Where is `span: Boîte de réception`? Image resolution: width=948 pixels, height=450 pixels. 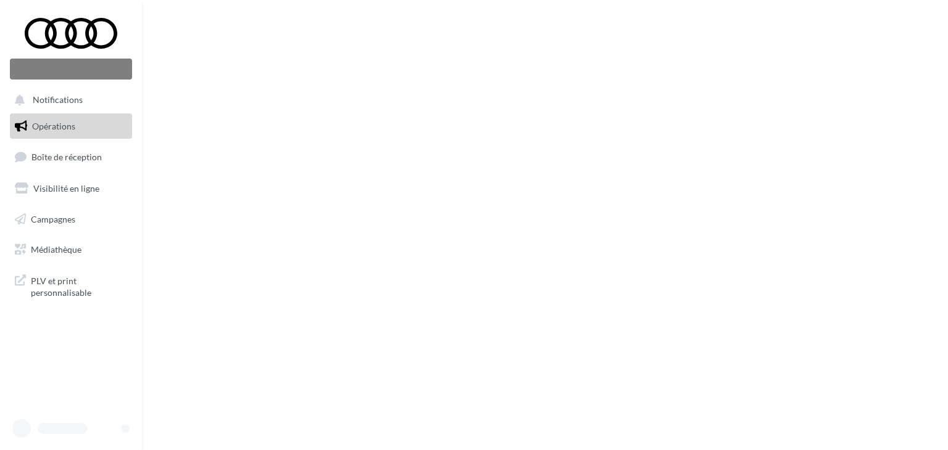 span: Boîte de réception is located at coordinates (67, 157).